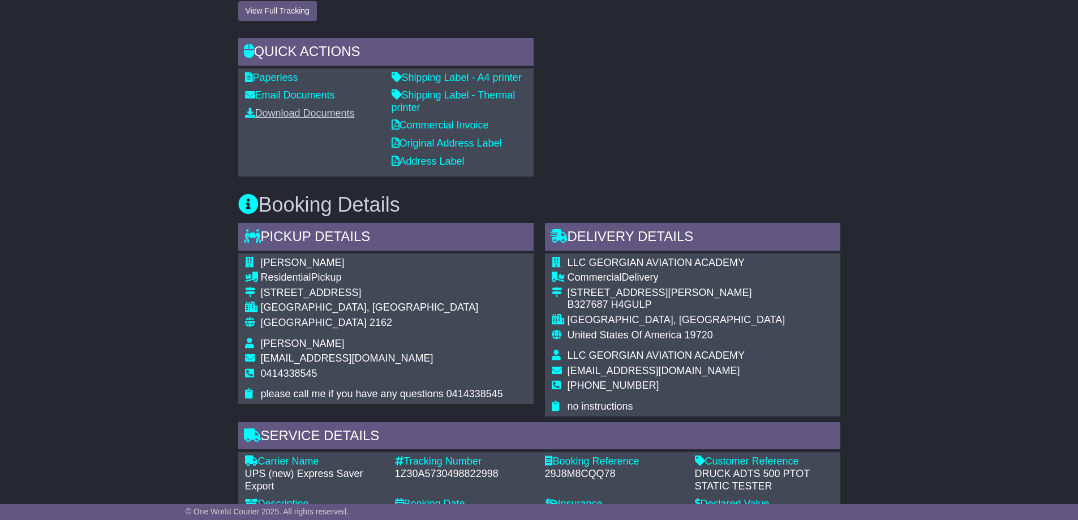 This screenshot has height=520, width=1078. Describe the element at coordinates (286, 277) in the screenshot. I see `span: Residential` at that location.